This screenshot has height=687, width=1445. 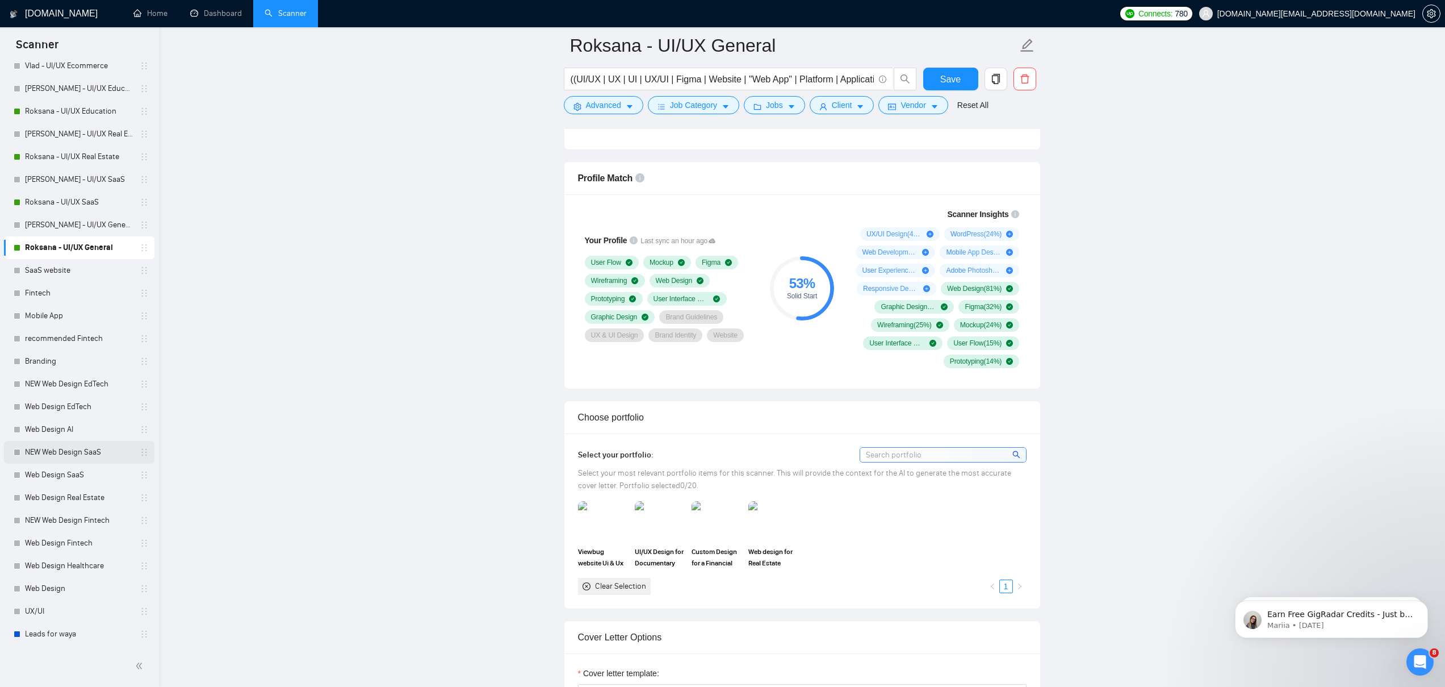 I want to click on a: Reset All, so click(x=973, y=105).